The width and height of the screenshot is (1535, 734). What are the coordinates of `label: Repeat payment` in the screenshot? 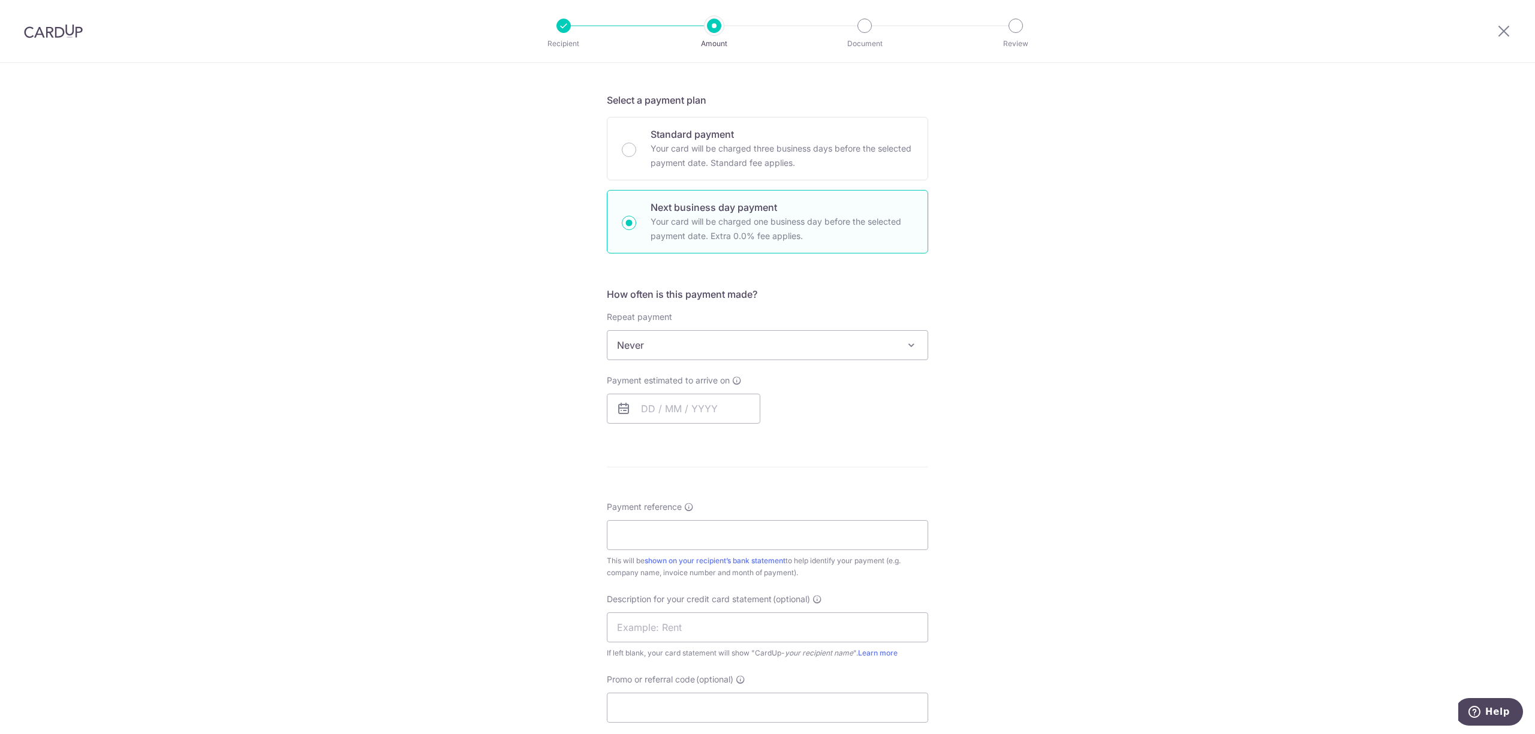 It's located at (639, 317).